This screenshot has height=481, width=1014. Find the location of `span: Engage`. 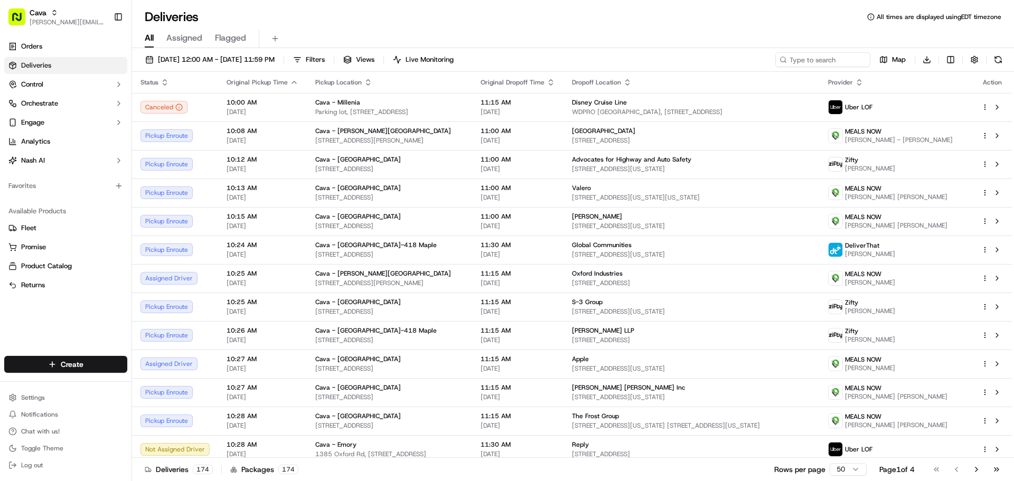

span: Engage is located at coordinates (33, 123).